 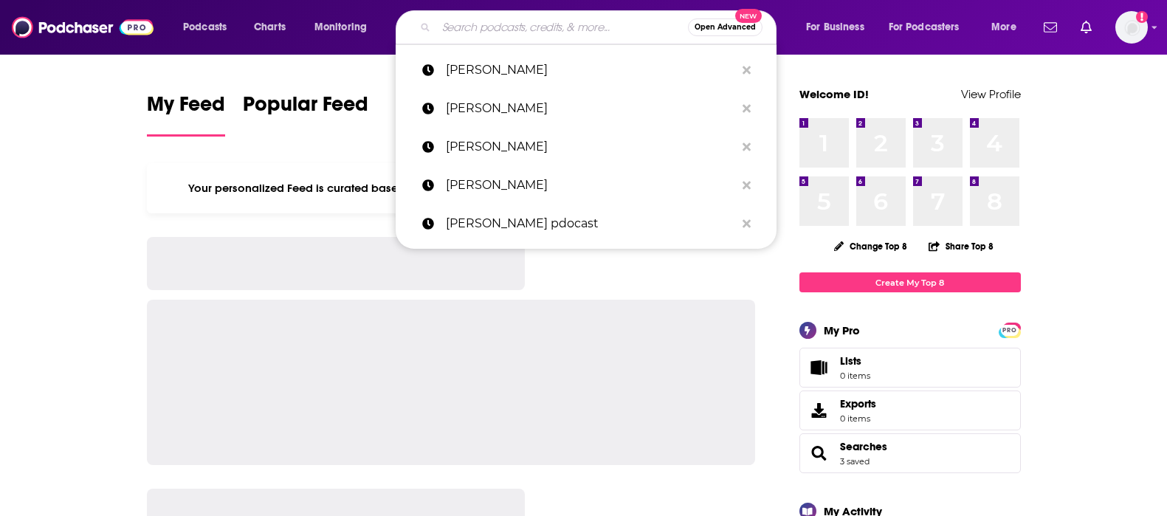 I want to click on input: Search podcasts, credits, & more..., so click(x=562, y=27).